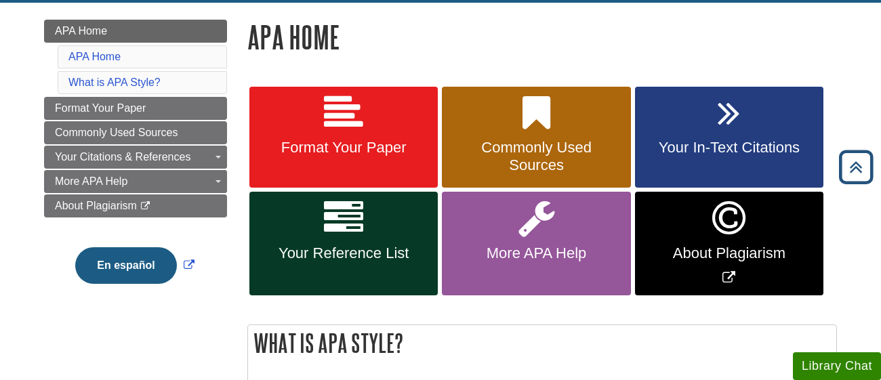  What do you see at coordinates (344, 243) in the screenshot?
I see `a: Your Reference List` at bounding box center [344, 243].